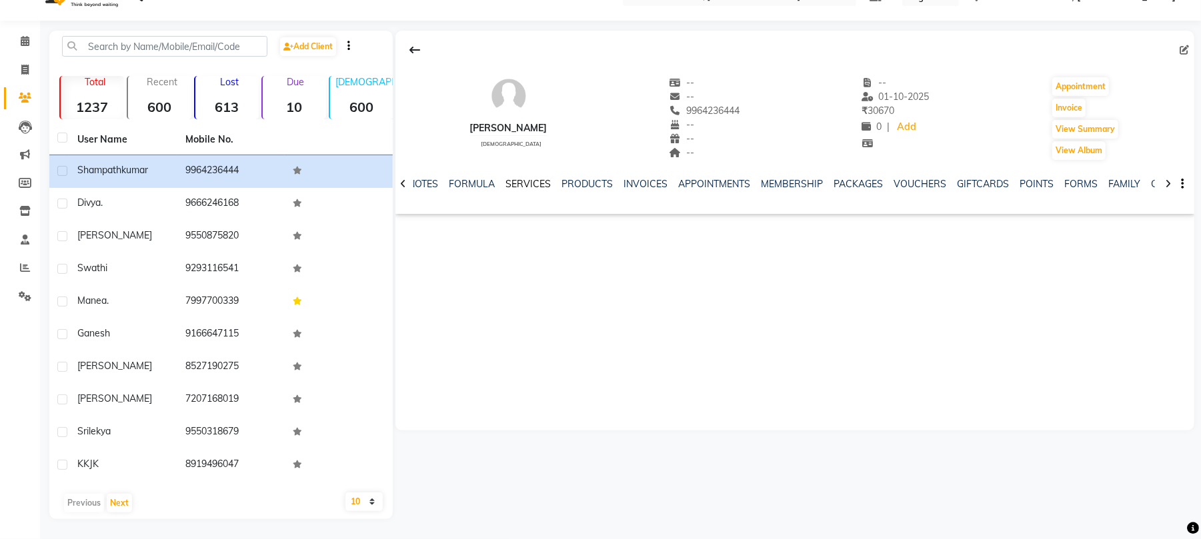 The width and height of the screenshot is (1201, 539). I want to click on strong: 10, so click(294, 107).